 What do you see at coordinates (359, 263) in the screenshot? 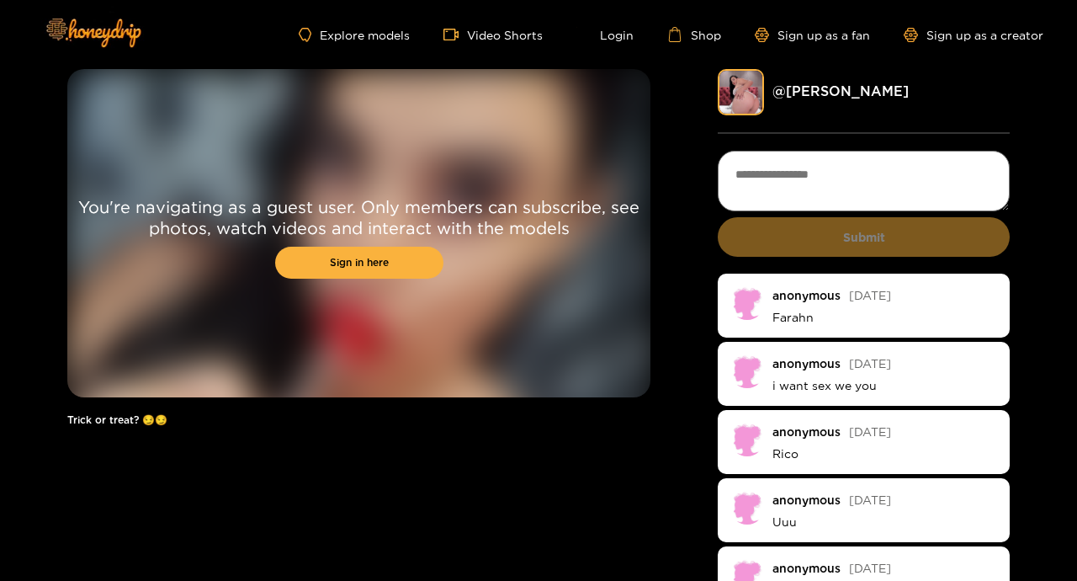
I see `a: Sign in here` at bounding box center [359, 263].